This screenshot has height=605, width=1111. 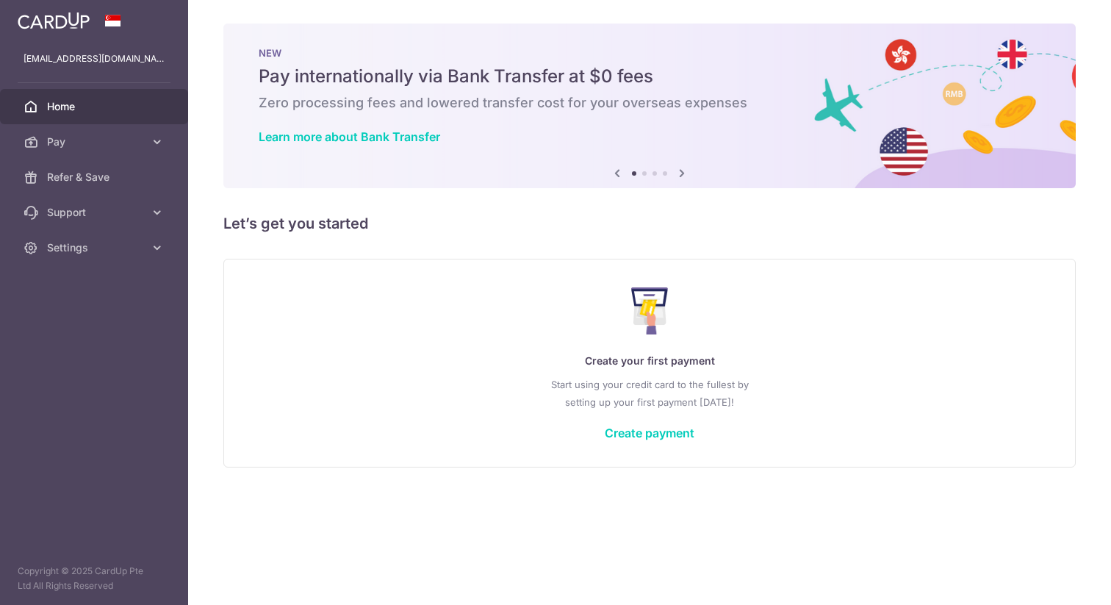 I want to click on span: Settings, so click(x=96, y=248).